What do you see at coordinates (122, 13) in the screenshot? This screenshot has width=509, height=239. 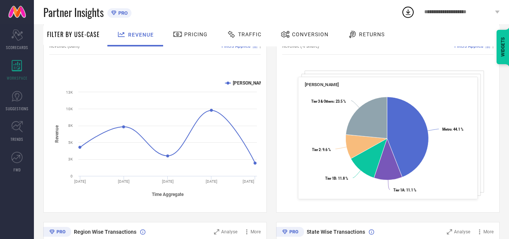 I see `span: PRO` at bounding box center [122, 13].